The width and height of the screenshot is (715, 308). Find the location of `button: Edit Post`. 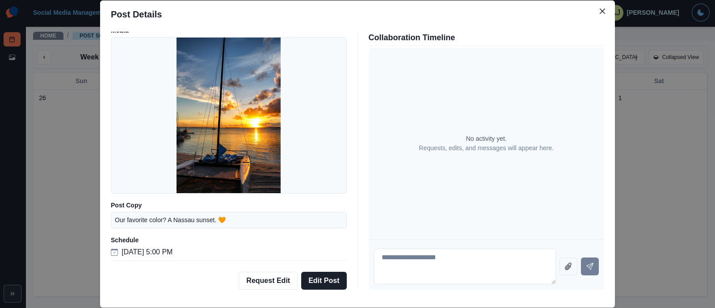

button: Edit Post is located at coordinates (323, 280).